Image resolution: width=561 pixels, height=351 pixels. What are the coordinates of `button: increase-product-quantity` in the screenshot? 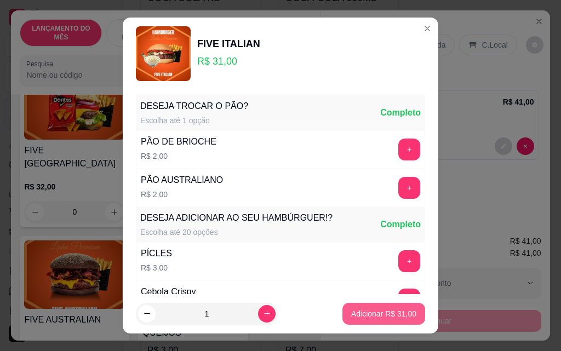 It's located at (267, 314).